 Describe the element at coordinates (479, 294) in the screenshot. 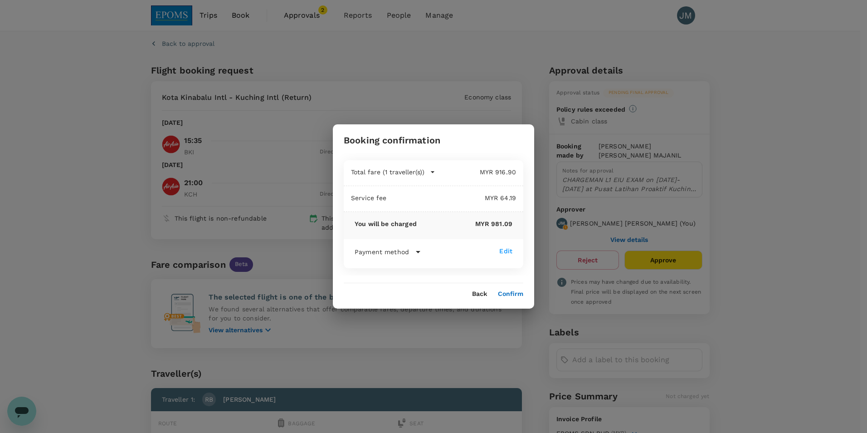

I see `button: Back` at that location.